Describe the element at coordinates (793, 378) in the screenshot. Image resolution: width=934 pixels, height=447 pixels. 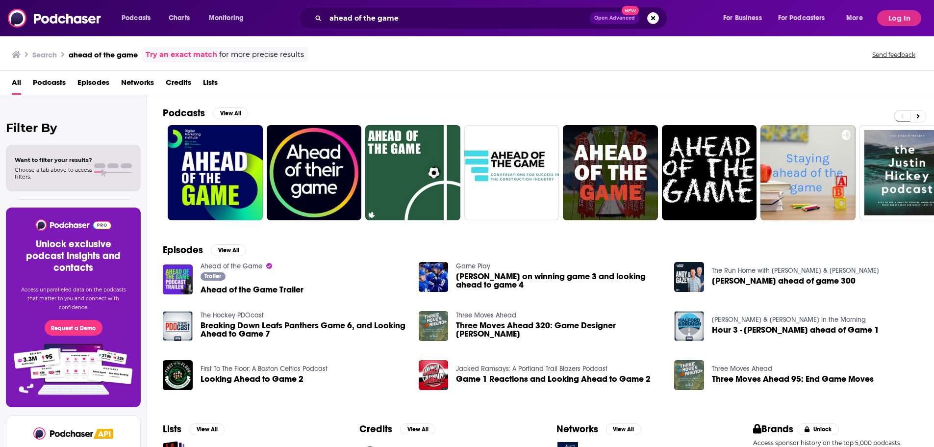
I see `span: Three Moves Ahead 95: End Game Moves` at that location.